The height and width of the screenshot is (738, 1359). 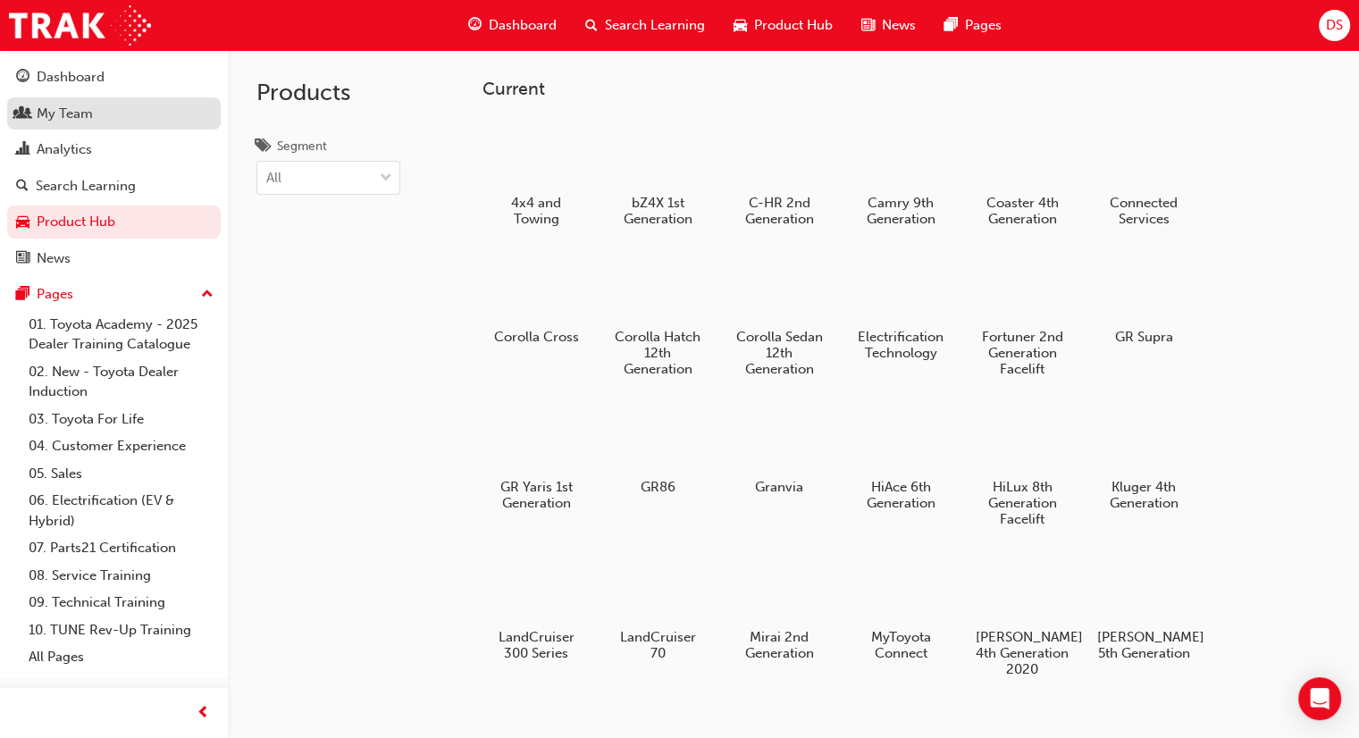 I want to click on div: All, so click(x=273, y=178).